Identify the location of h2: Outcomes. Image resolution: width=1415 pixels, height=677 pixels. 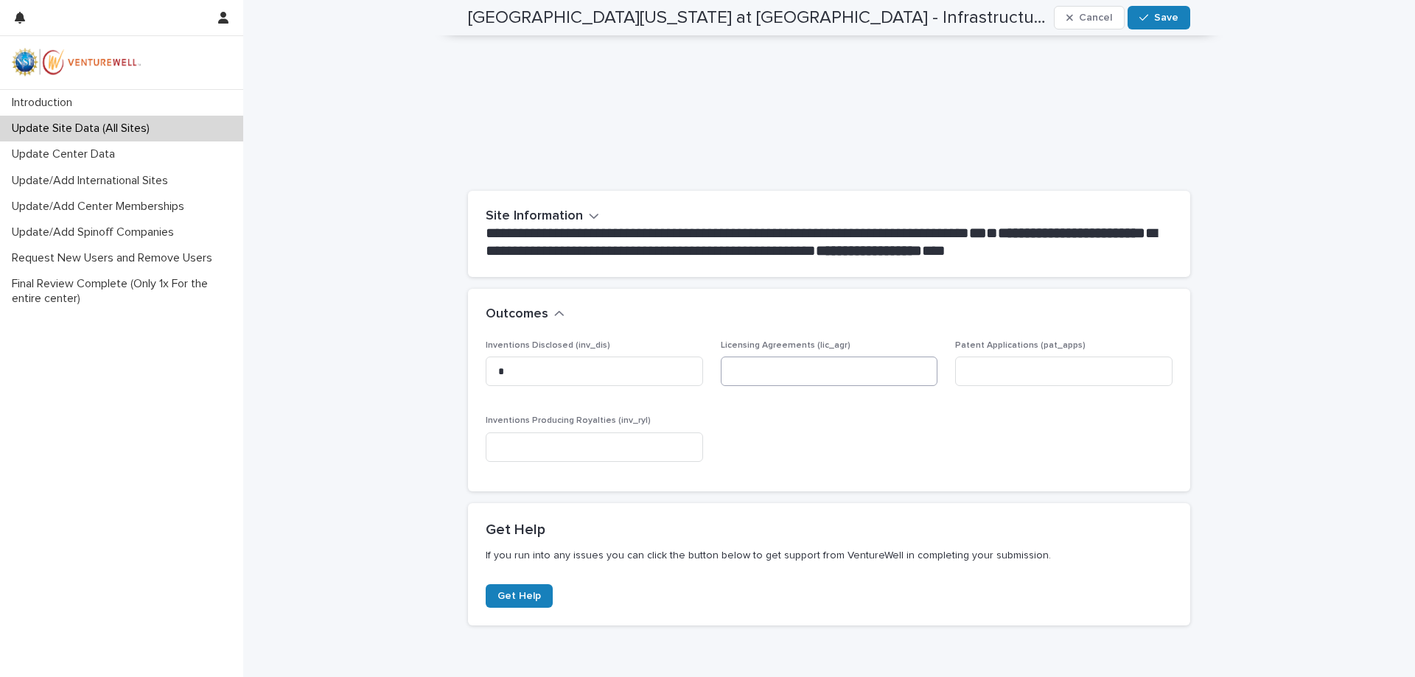
(517, 315).